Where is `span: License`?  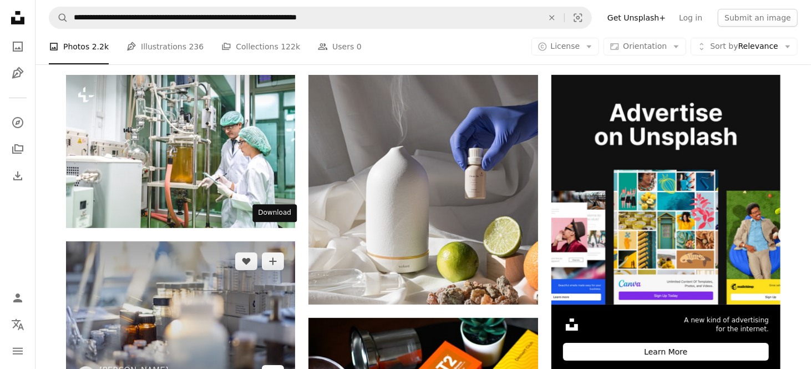
span: License is located at coordinates (565, 46).